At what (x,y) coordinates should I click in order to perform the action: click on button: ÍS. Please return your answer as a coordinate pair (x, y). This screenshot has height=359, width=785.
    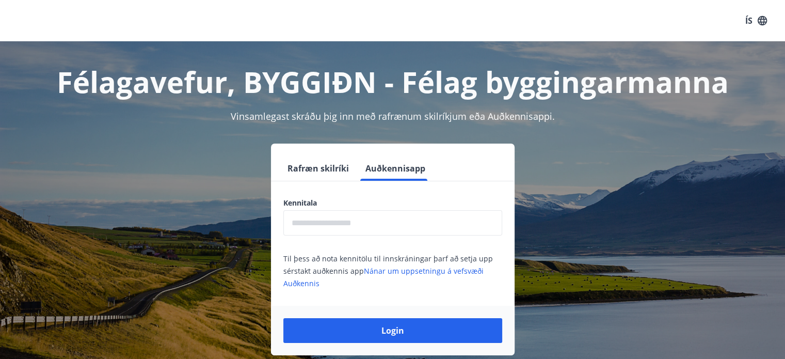
    Looking at the image, I should click on (757, 21).